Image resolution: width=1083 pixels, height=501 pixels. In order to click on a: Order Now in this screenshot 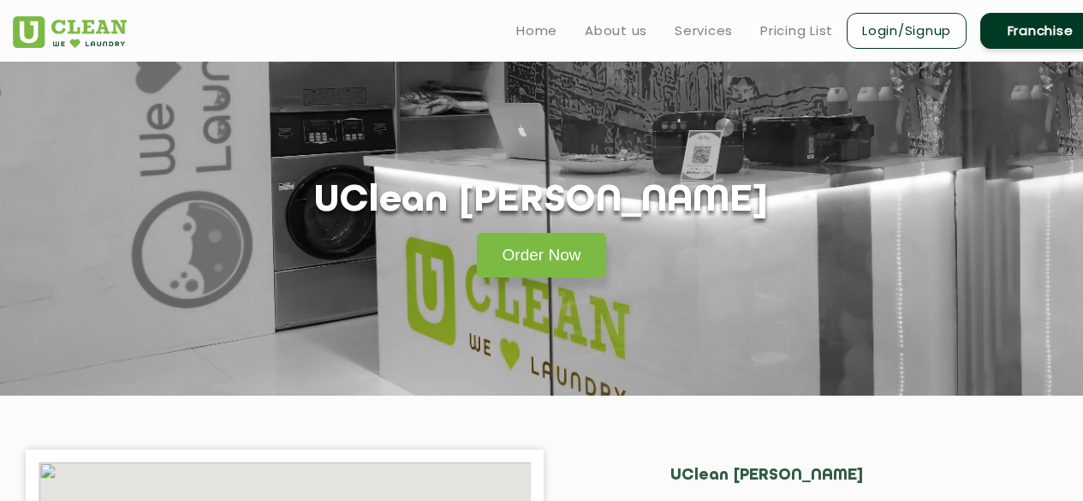, I will do `click(542, 255)`.